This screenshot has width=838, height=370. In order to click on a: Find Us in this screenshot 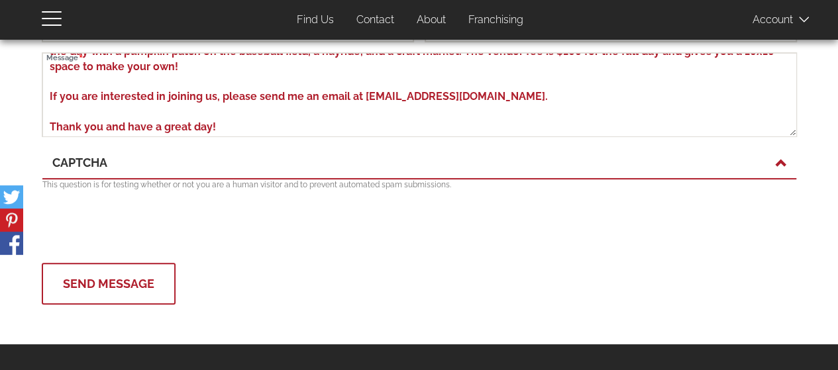, I will do `click(315, 20)`.